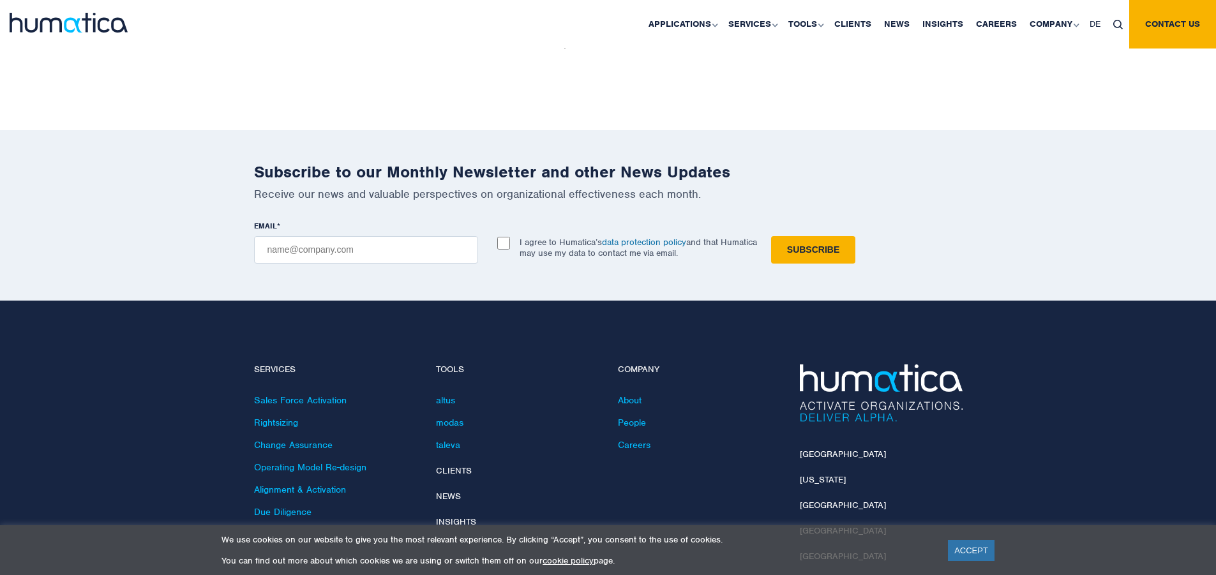  Describe the element at coordinates (300, 490) in the screenshot. I see `a: Alignment & Activation` at that location.